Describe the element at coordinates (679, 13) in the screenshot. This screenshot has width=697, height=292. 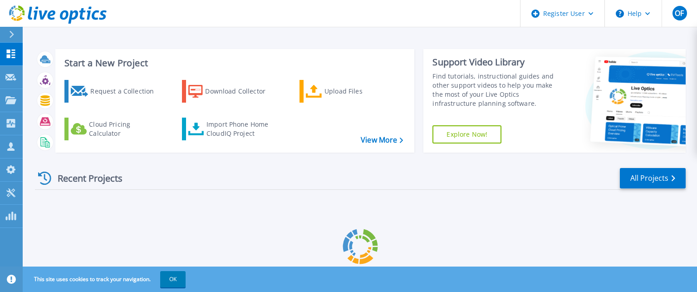
I see `span: OF` at that location.